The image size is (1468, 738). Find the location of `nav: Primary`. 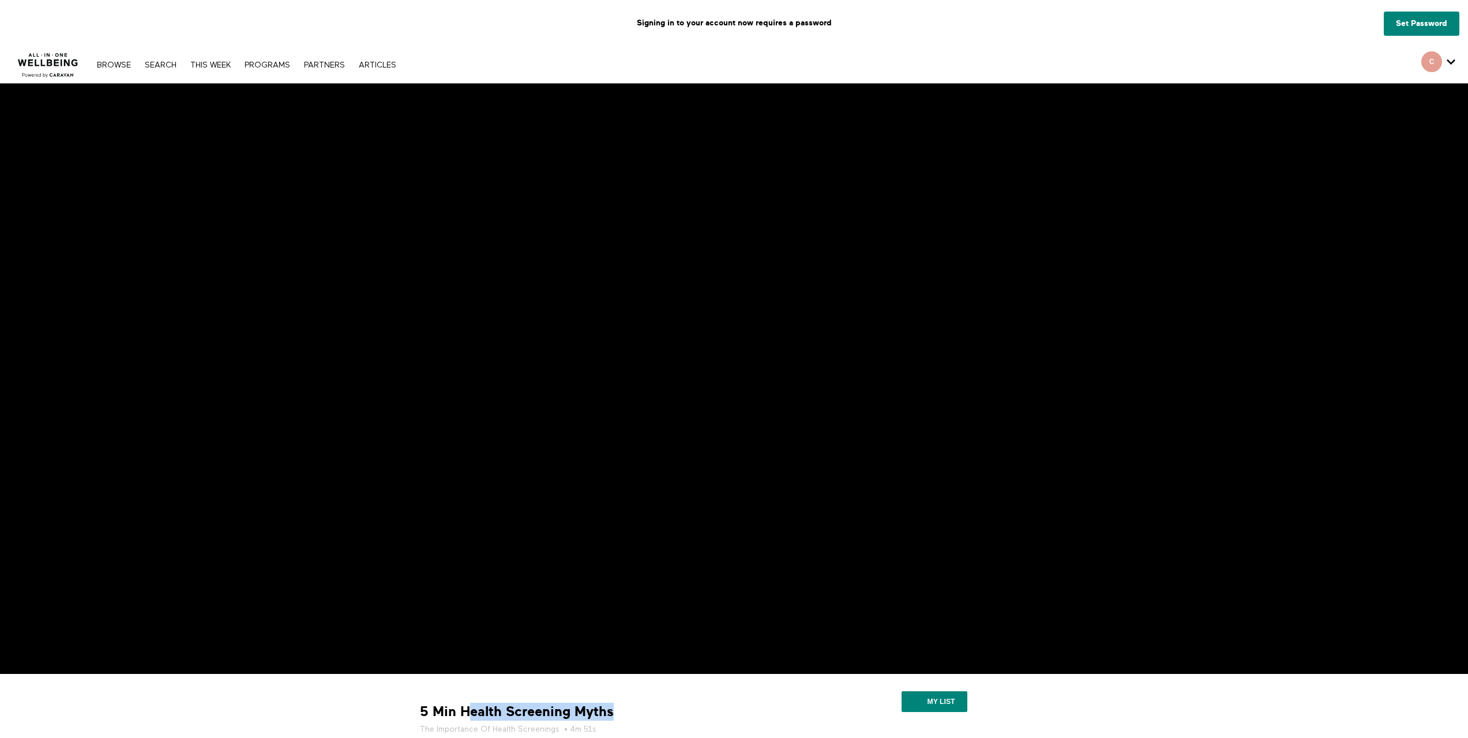

nav: Primary is located at coordinates (246, 65).